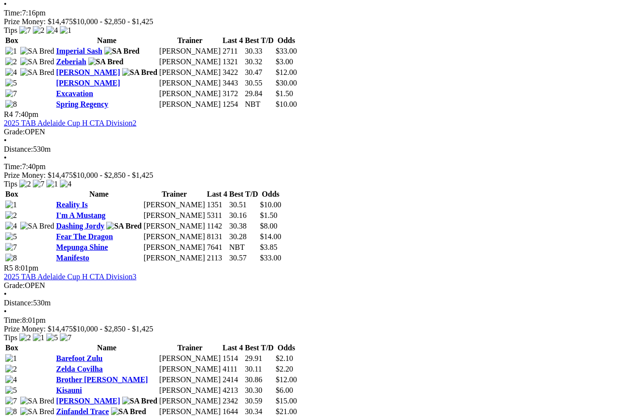 This screenshot has width=618, height=417. What do you see at coordinates (233, 83) in the screenshot?
I see `td: 3443` at bounding box center [233, 83].